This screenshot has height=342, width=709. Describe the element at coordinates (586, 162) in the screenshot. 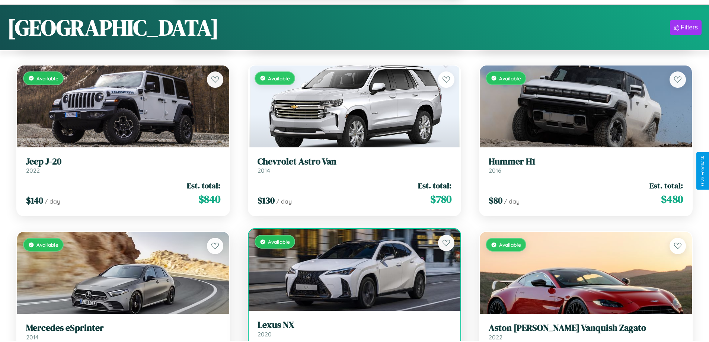

I see `h3: Hummer H1` at that location.